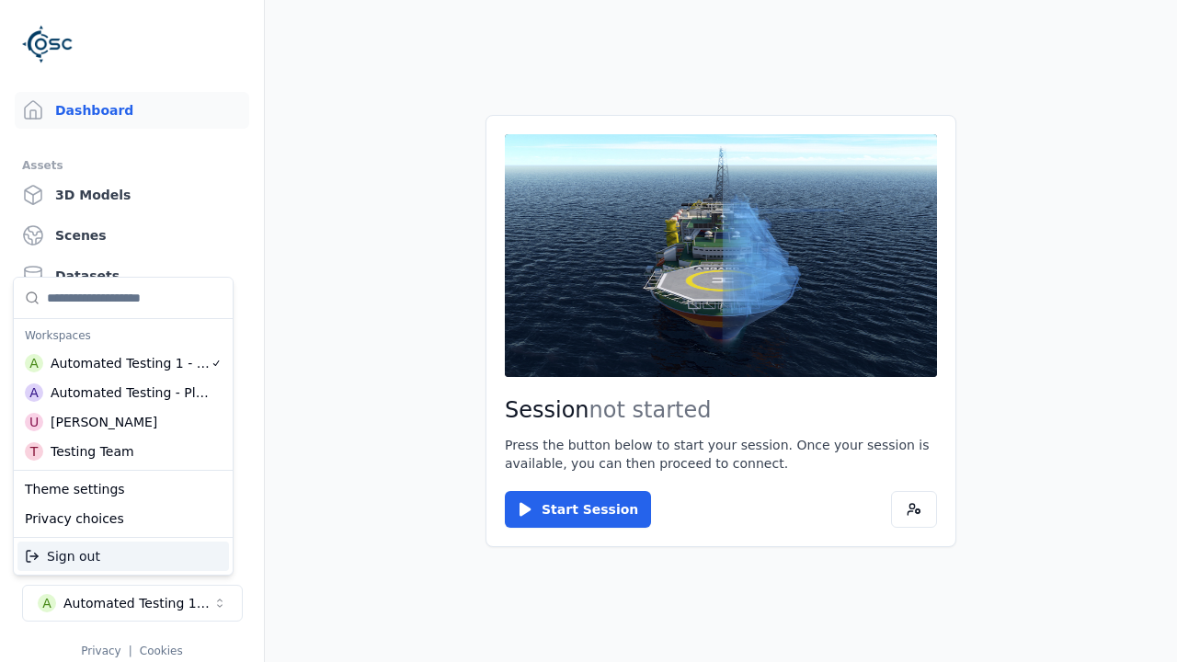 This screenshot has height=662, width=1177. What do you see at coordinates (130, 393) in the screenshot?
I see `div: Automated Testing - Playwright` at bounding box center [130, 393].